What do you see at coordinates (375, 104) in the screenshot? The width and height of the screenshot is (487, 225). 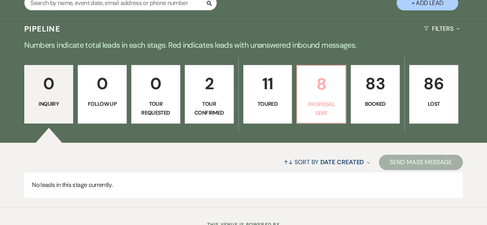 I see `p: Booked` at bounding box center [375, 104].